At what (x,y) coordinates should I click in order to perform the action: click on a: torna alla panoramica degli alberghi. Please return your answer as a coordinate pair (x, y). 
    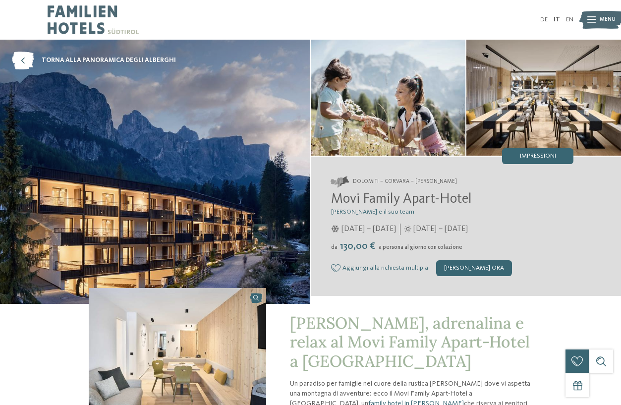
    Looking at the image, I should click on (94, 60).